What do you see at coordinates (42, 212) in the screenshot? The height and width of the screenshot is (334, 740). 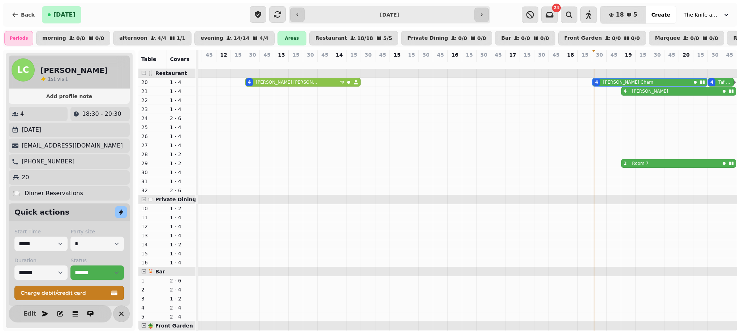 I see `h2: Quick actions` at bounding box center [42, 212].